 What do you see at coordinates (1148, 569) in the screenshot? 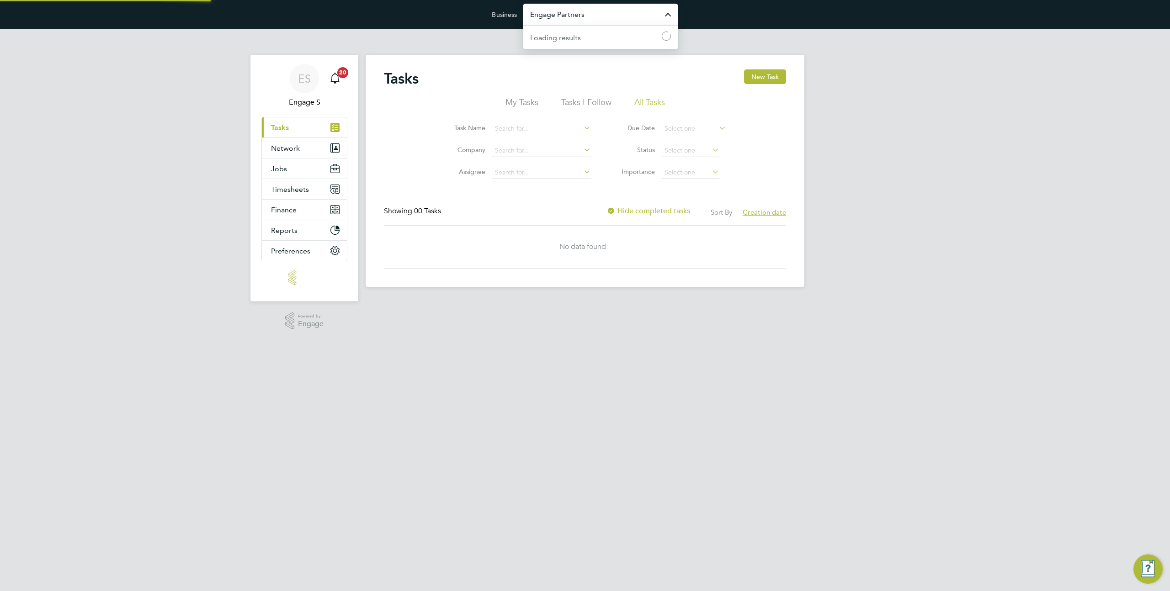
I see `button: Engage Resource Center` at bounding box center [1148, 569].